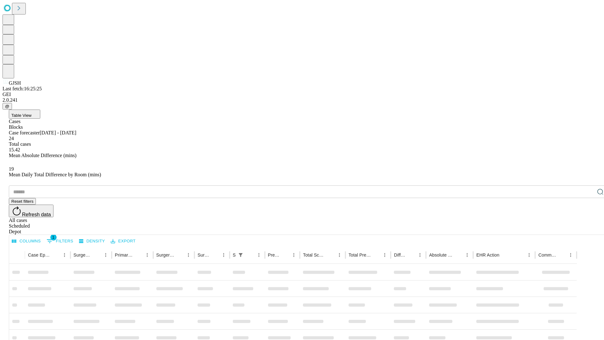  Describe the element at coordinates (241, 255) in the screenshot. I see `div: 1 active filter` at that location.